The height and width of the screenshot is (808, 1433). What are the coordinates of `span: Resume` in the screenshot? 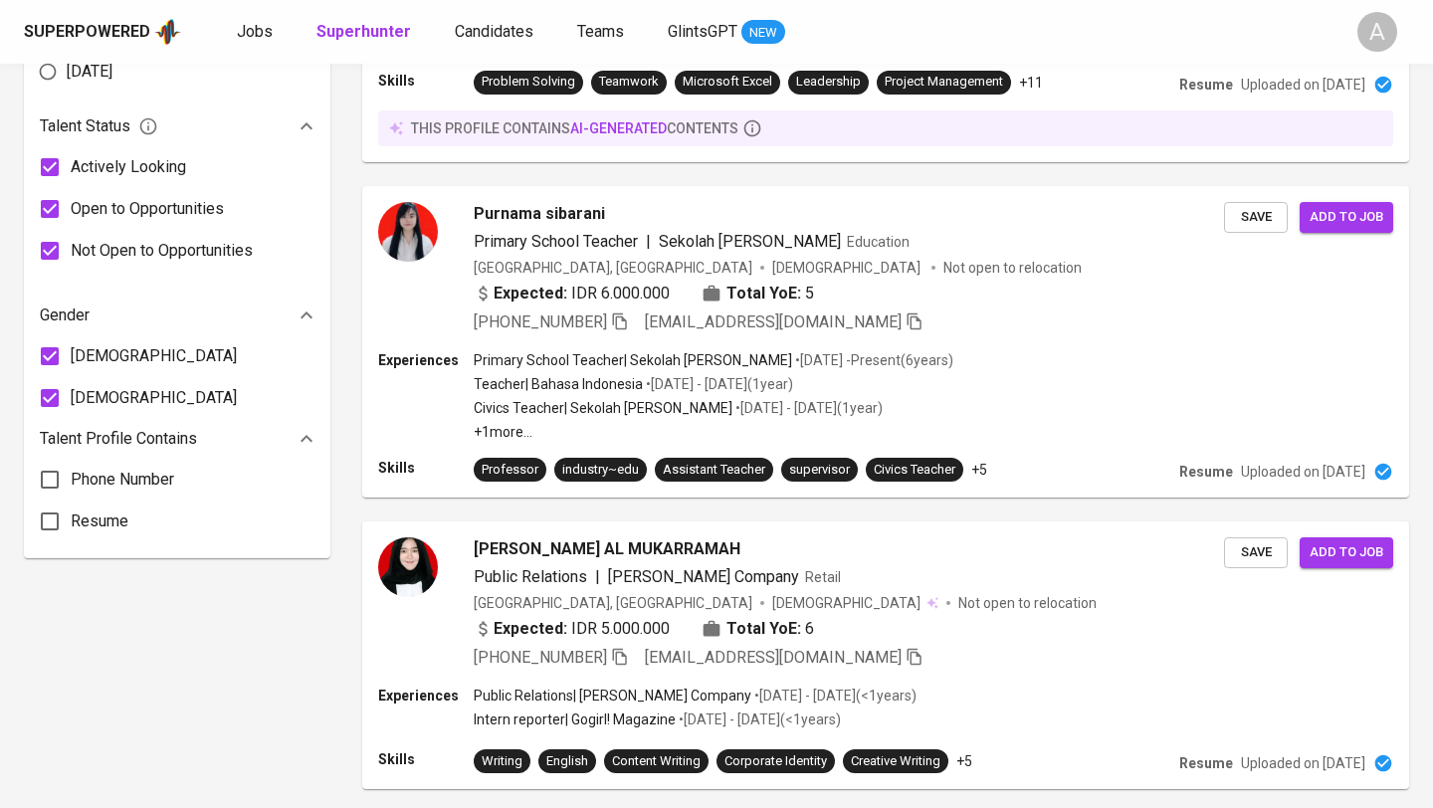 It's located at (100, 521).